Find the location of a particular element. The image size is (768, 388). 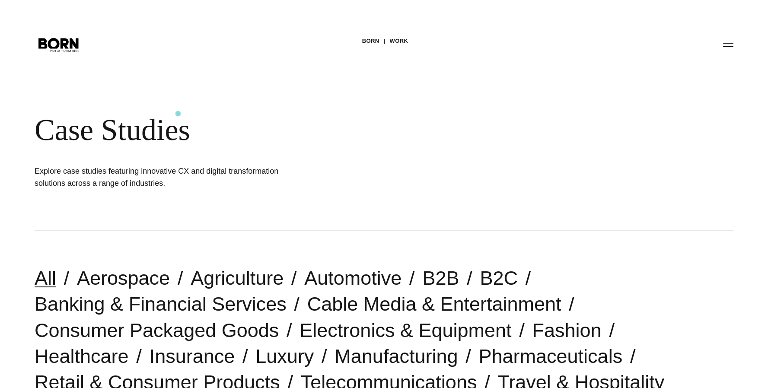

a: Fashion is located at coordinates (567, 330).